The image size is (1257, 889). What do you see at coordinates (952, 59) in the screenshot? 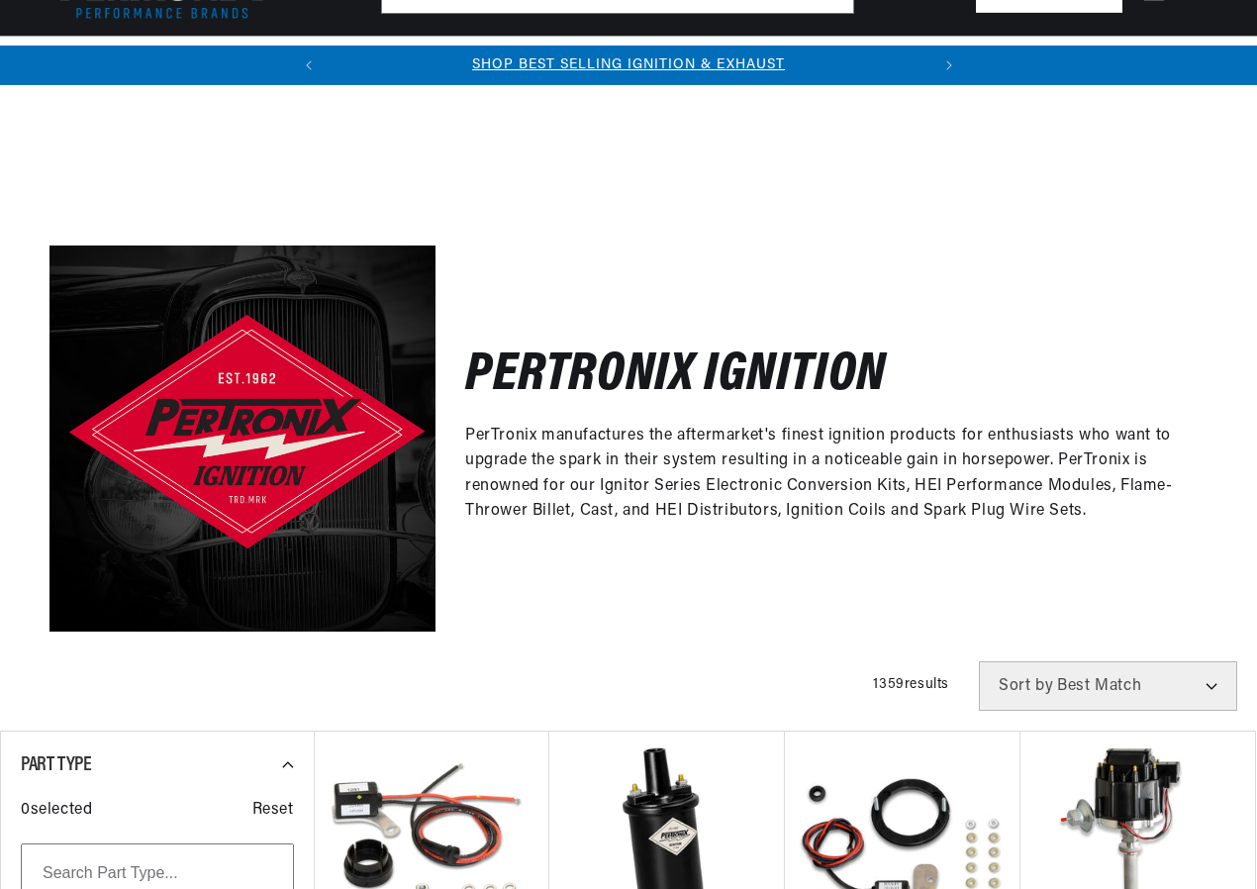
I see `summary: Spark Plug Wires` at bounding box center [952, 59].